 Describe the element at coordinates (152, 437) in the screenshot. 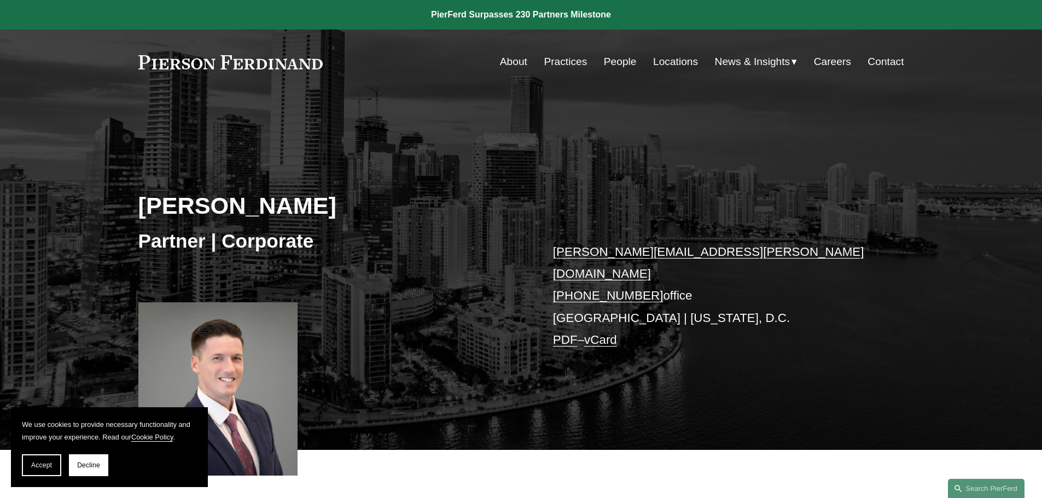

I see `a: Cookie Policy` at that location.